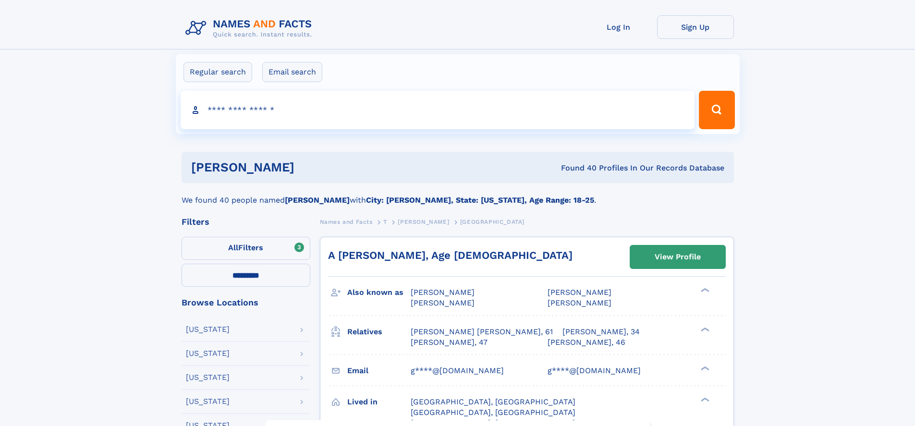 This screenshot has height=426, width=915. I want to click on div: View Profile, so click(677, 257).